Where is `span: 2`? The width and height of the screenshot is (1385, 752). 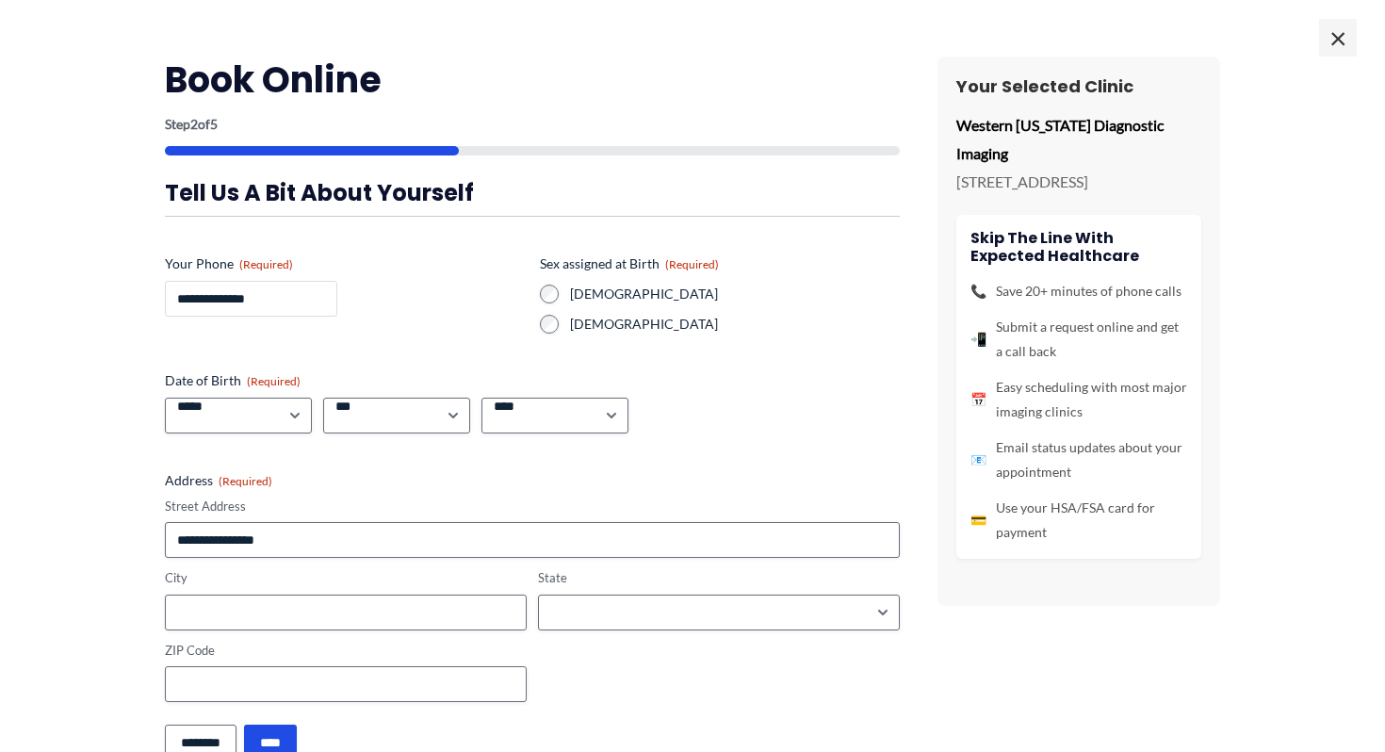 span: 2 is located at coordinates (194, 123).